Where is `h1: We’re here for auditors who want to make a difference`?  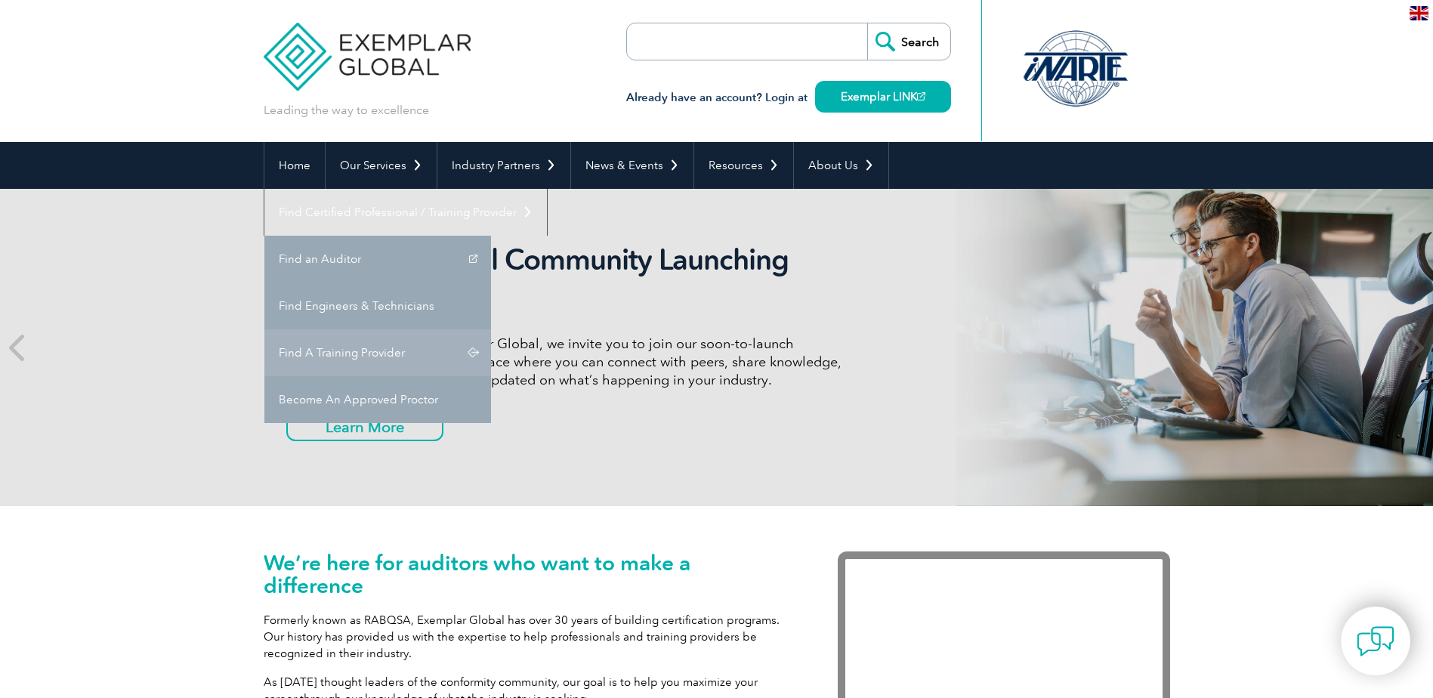
h1: We’re here for auditors who want to make a difference is located at coordinates (528, 574).